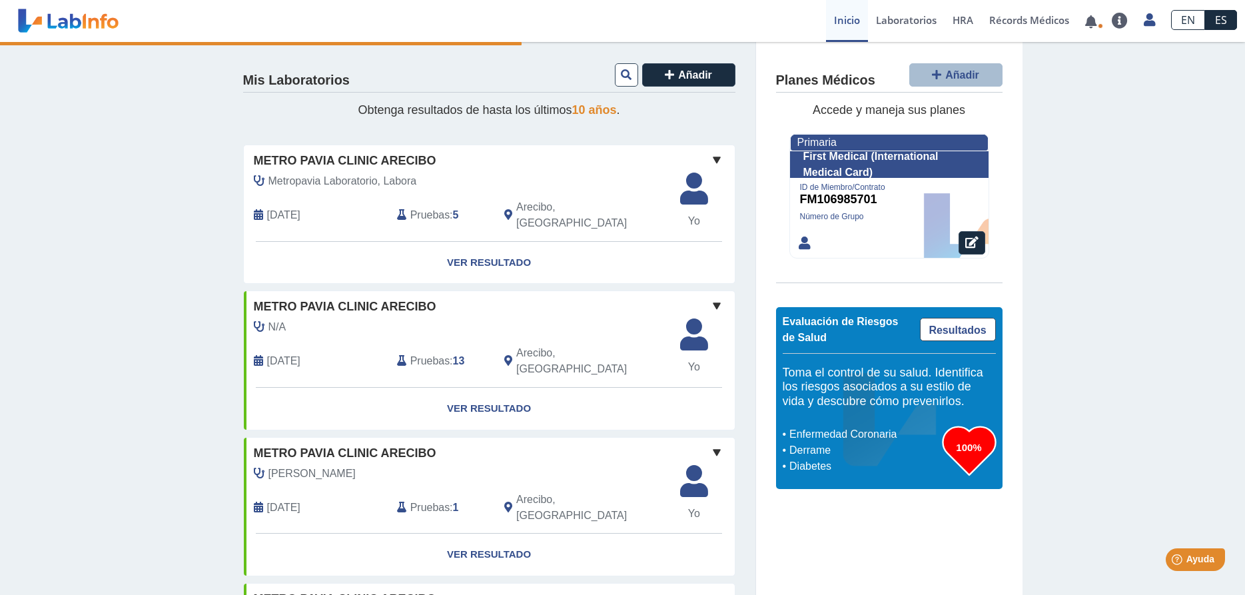 The height and width of the screenshot is (595, 1245). What do you see at coordinates (284, 215) in the screenshot?
I see `span: 2025-09-24` at bounding box center [284, 215].